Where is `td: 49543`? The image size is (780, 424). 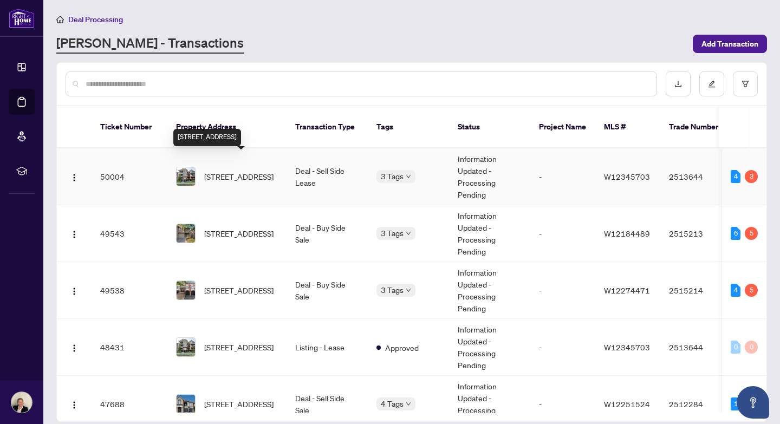
td: 49543 is located at coordinates (129, 233).